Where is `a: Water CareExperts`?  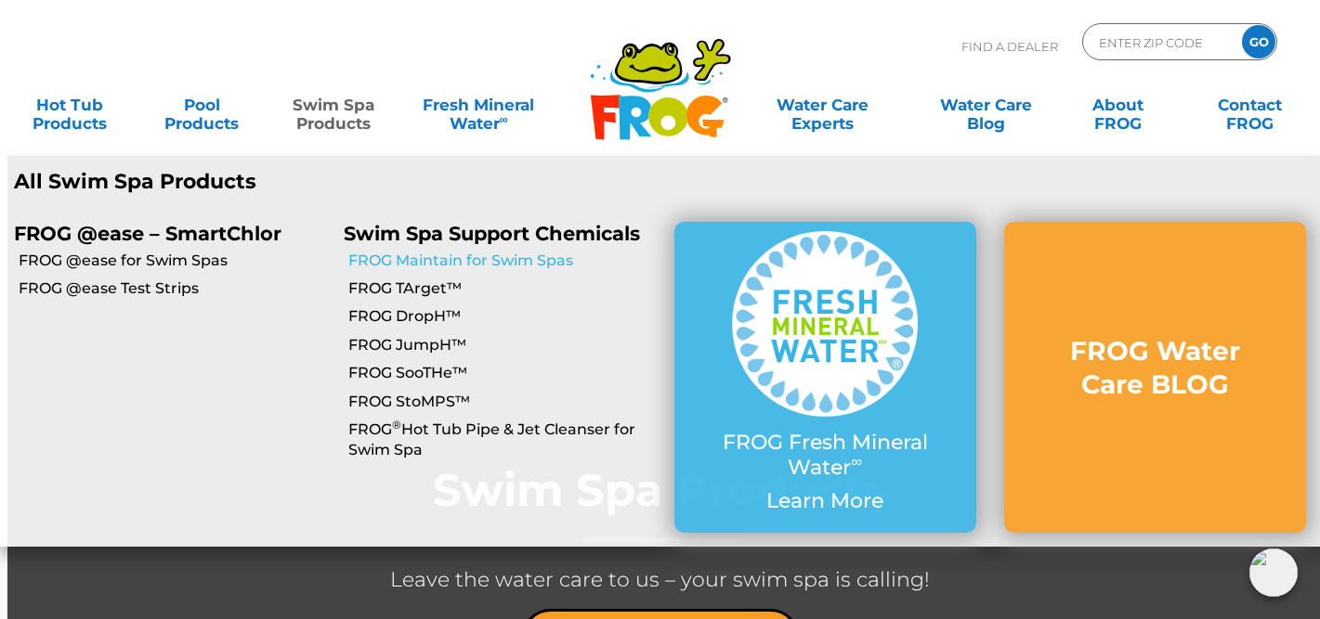
a: Water CareExperts is located at coordinates (822, 105).